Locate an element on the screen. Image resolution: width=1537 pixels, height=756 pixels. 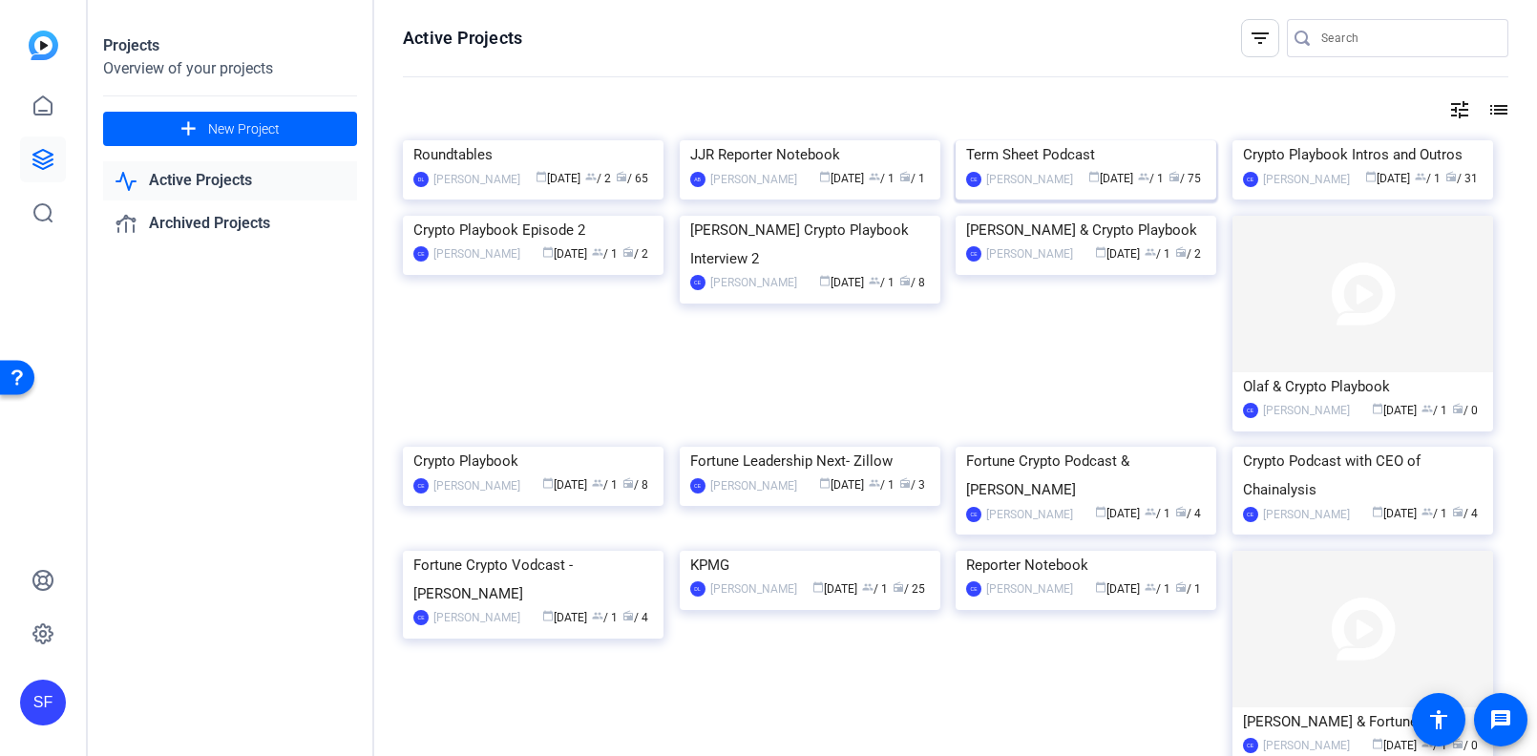
div: SF is located at coordinates (43, 703).